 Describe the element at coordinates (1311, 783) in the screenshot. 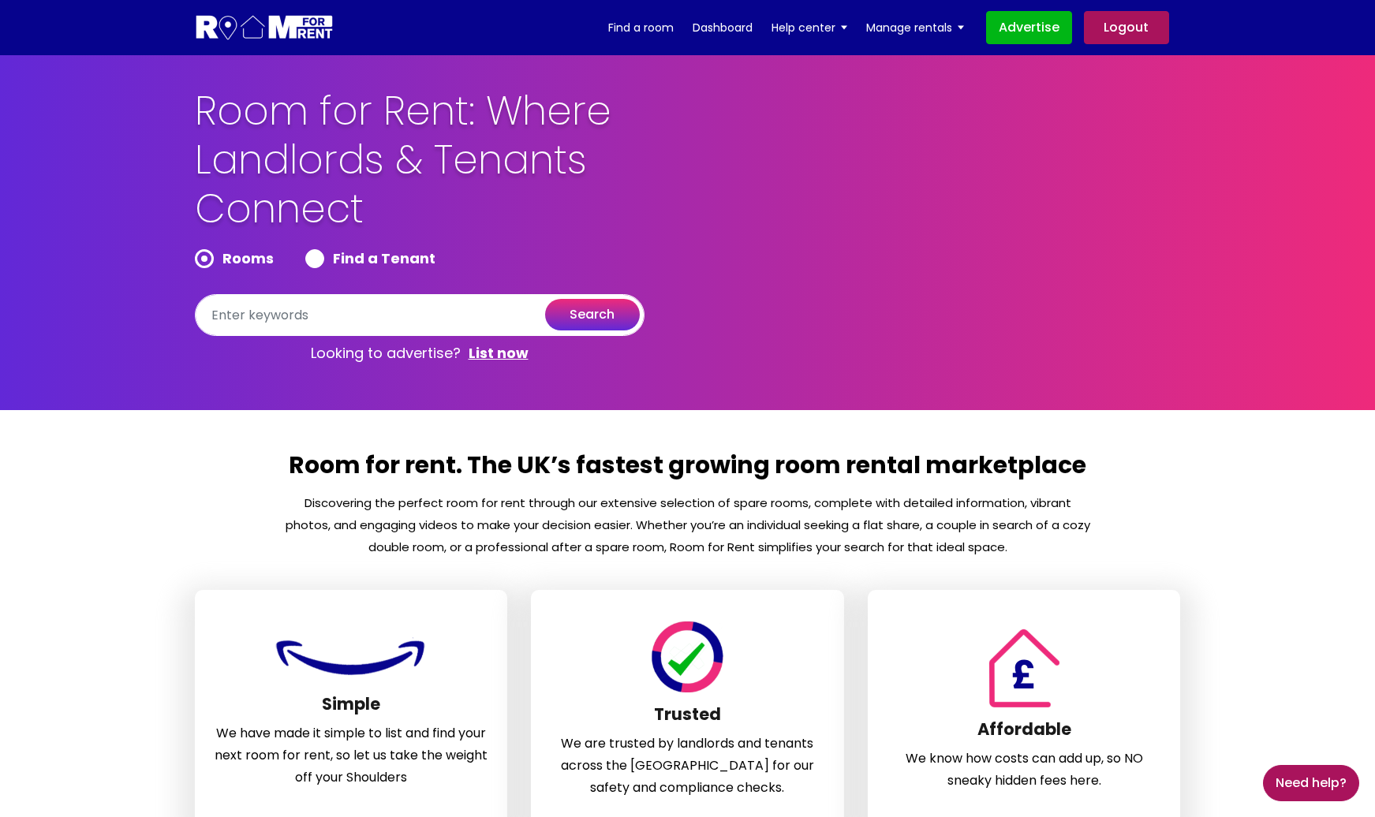

I see `a: Need Help?` at that location.